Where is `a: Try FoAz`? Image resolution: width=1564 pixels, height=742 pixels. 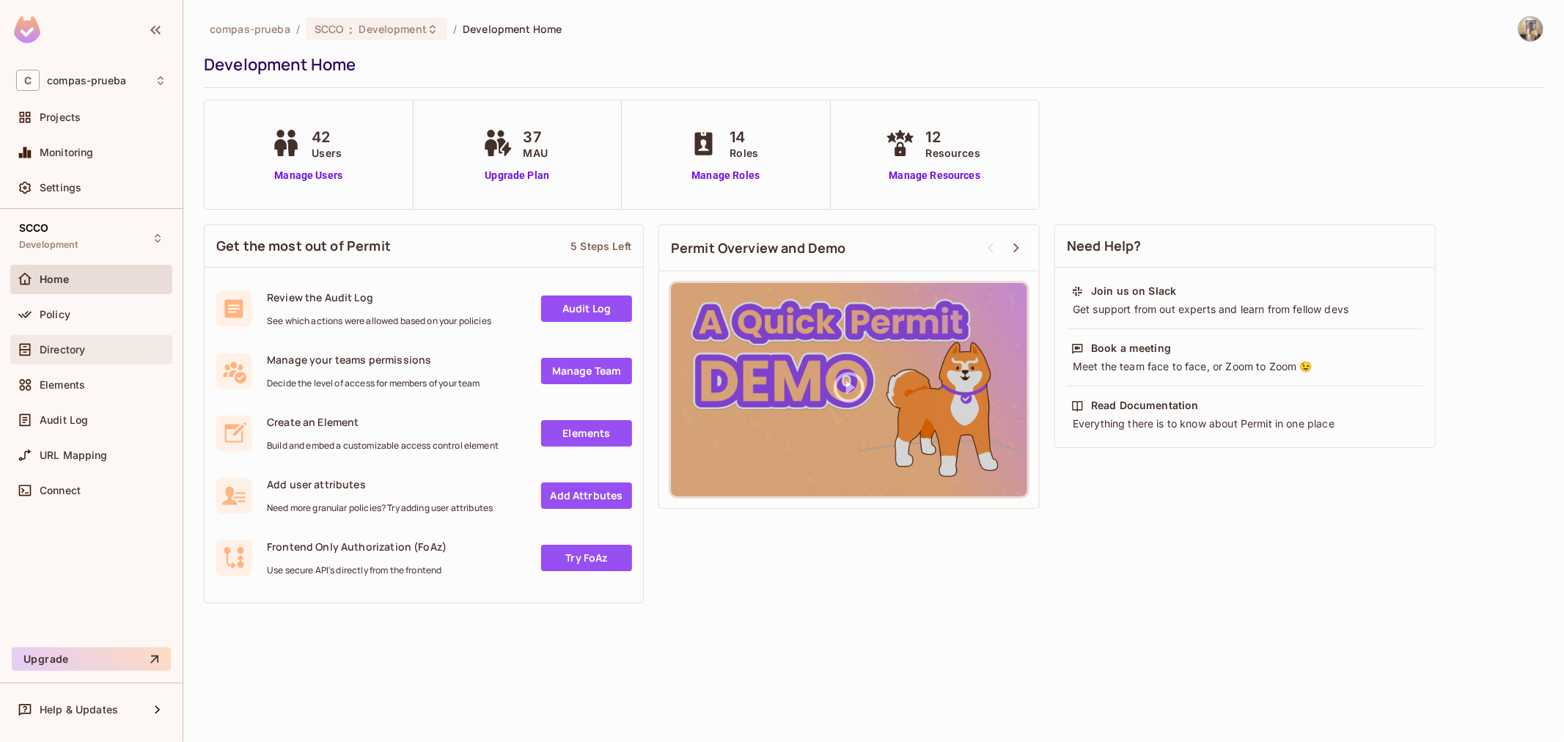 a: Try FoAz is located at coordinates (587, 558).